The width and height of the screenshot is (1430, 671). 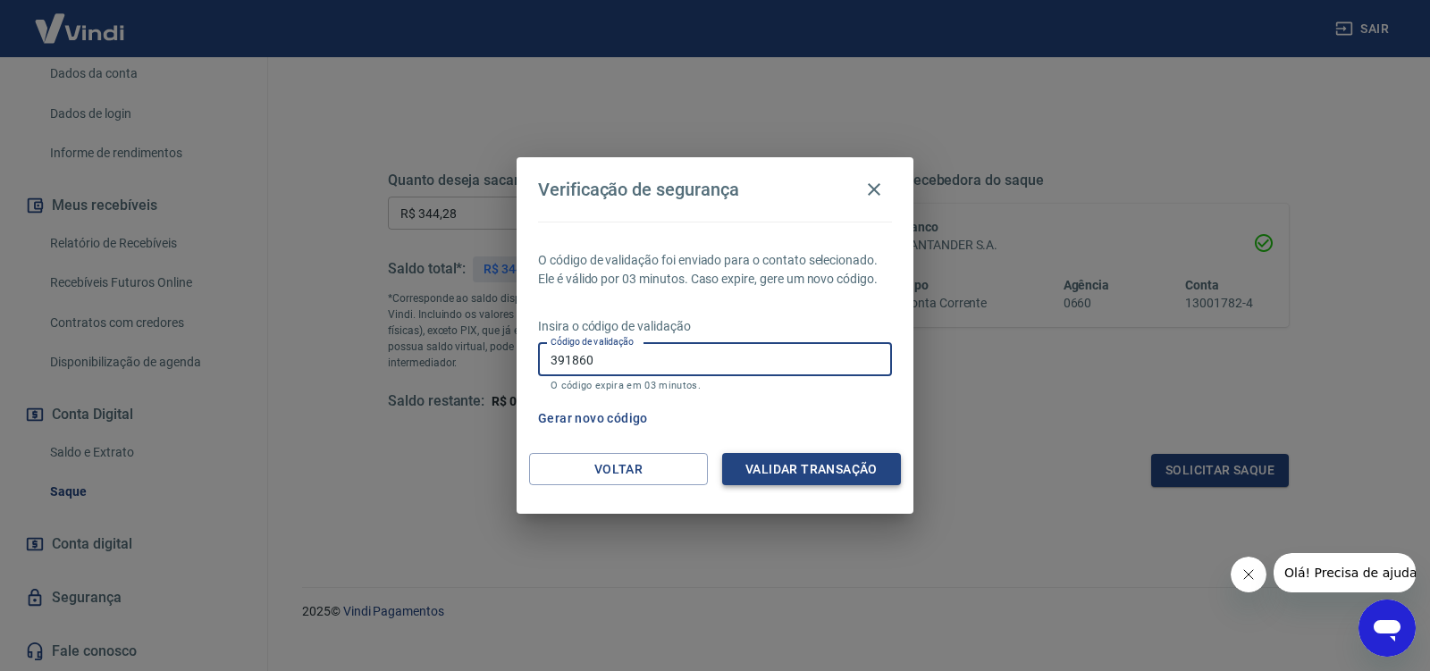 I want to click on button: Voltar, so click(x=618, y=469).